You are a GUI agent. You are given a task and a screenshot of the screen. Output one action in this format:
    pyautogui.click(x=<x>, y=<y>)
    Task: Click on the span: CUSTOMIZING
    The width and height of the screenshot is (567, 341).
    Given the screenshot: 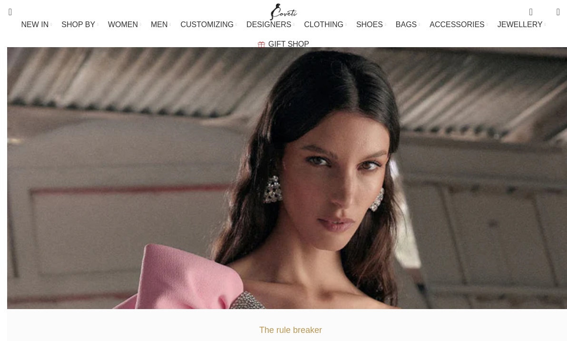 What is the action you would take?
    pyautogui.click(x=207, y=24)
    